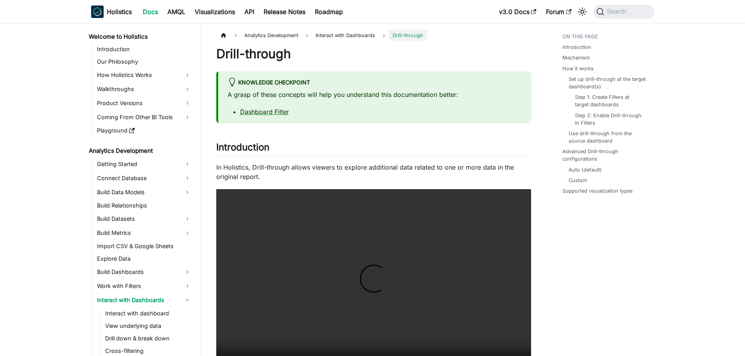 The height and width of the screenshot is (356, 745). Describe the element at coordinates (142, 190) in the screenshot. I see `nav: Docs sidebar` at that location.